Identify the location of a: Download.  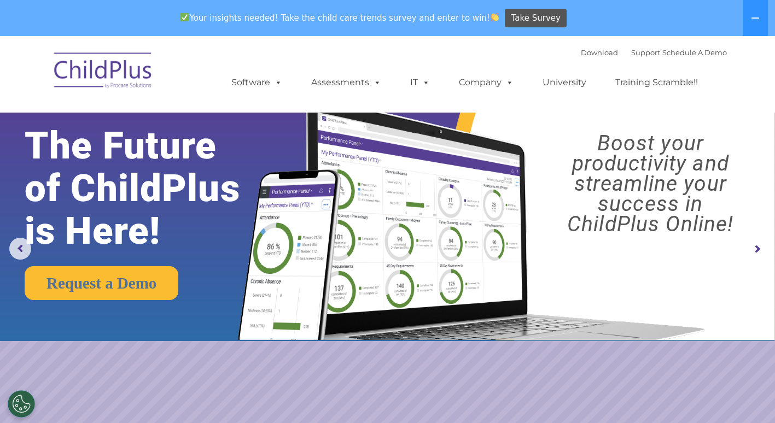
(600, 53).